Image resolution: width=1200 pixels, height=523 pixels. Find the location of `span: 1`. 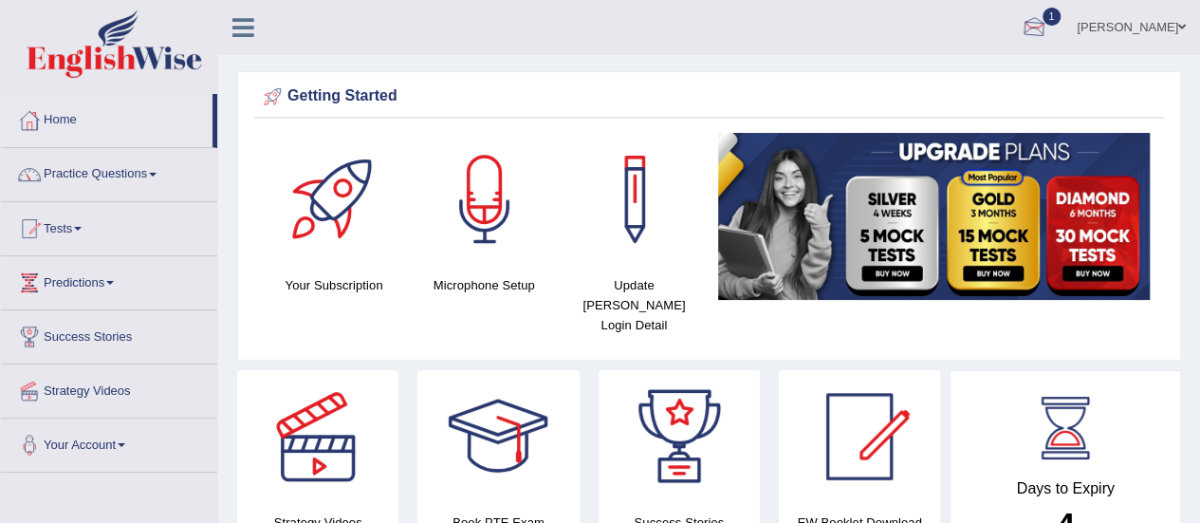

span: 1 is located at coordinates (1052, 16).